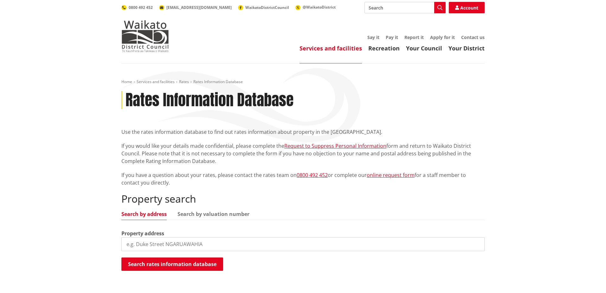 The height and width of the screenshot is (293, 606). What do you see at coordinates (414, 37) in the screenshot?
I see `a: Report it` at bounding box center [414, 37].